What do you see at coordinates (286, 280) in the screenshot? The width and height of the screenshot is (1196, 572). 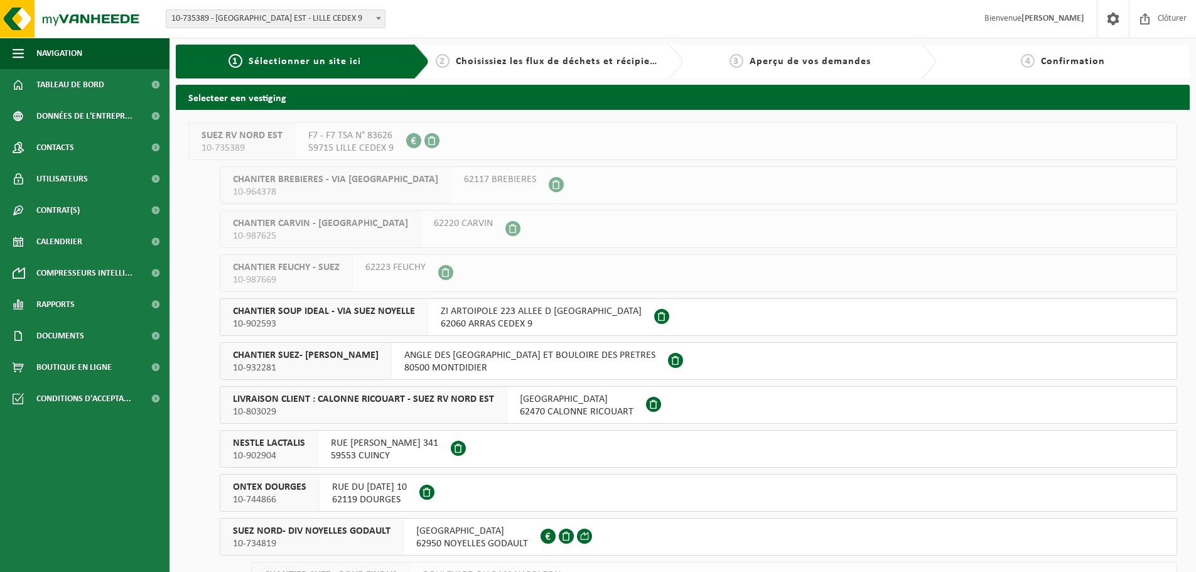 I see `span: 10-987669` at bounding box center [286, 280].